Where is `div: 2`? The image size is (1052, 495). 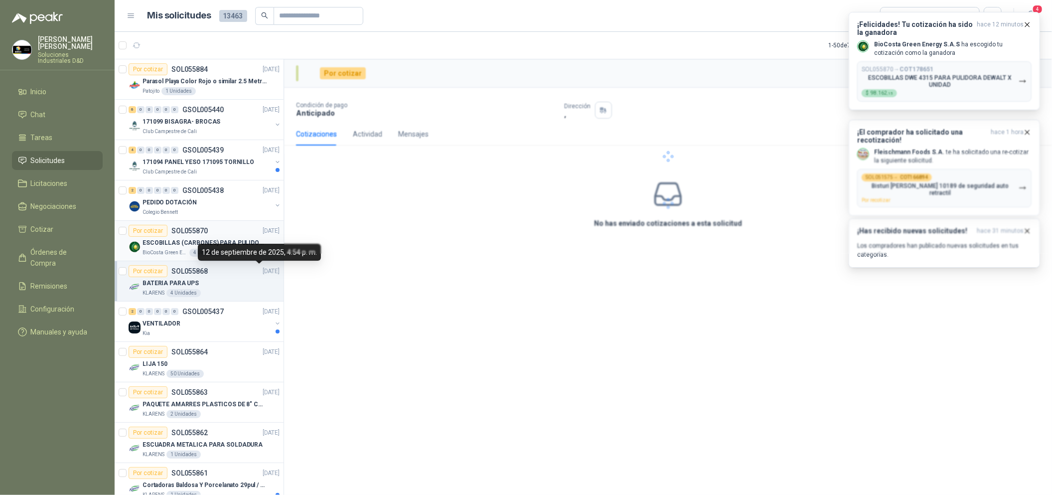 div: 2 is located at coordinates (132, 190).